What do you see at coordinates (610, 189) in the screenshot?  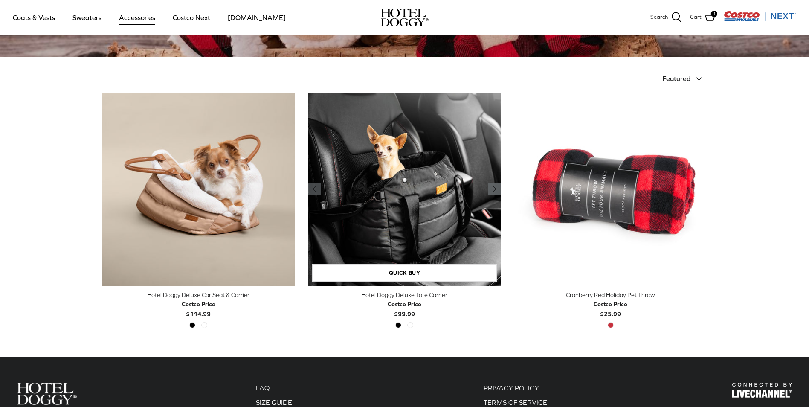 I see `a: Cranberry Red Holiday Pet Throw` at bounding box center [610, 189].